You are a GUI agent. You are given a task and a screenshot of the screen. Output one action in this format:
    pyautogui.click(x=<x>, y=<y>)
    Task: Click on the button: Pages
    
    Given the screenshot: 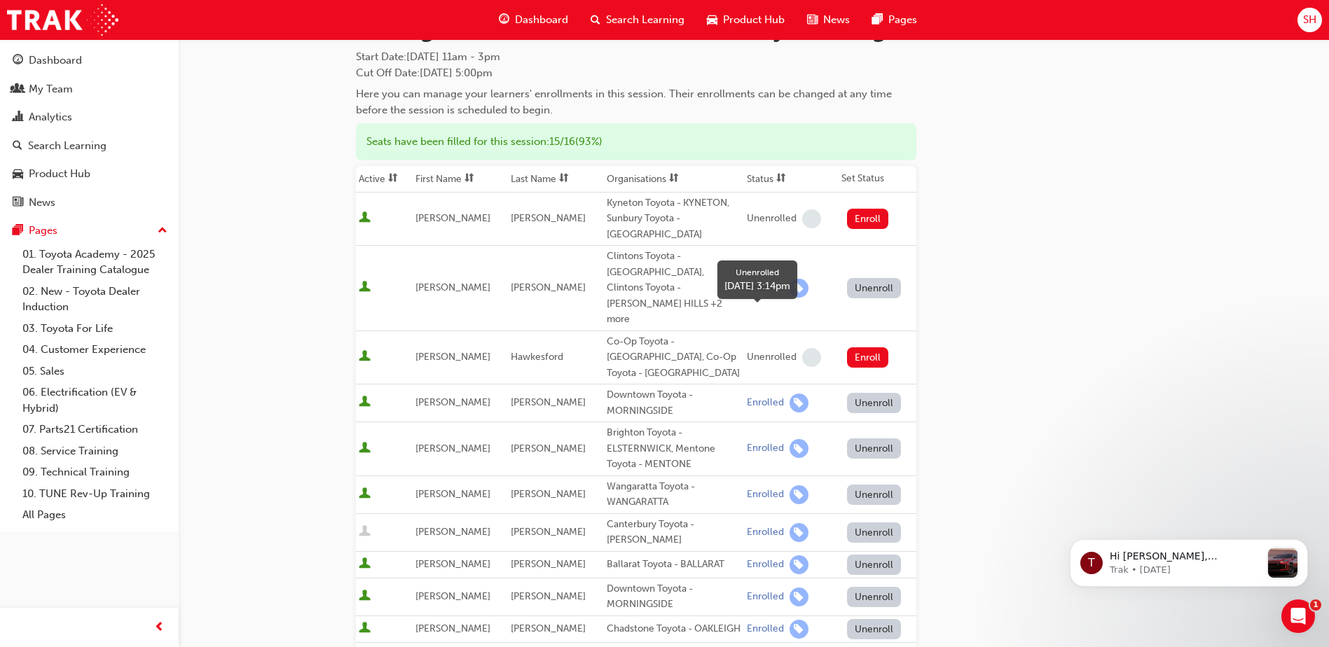 What is the action you would take?
    pyautogui.click(x=89, y=230)
    